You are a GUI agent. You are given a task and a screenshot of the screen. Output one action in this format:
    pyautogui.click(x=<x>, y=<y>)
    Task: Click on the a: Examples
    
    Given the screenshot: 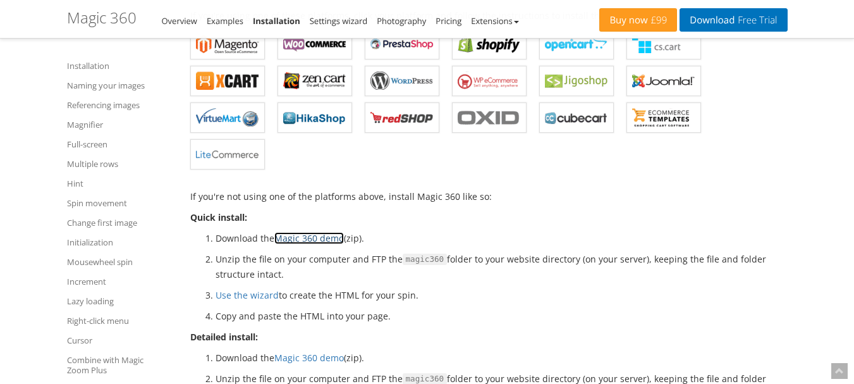 What is the action you would take?
    pyautogui.click(x=225, y=21)
    